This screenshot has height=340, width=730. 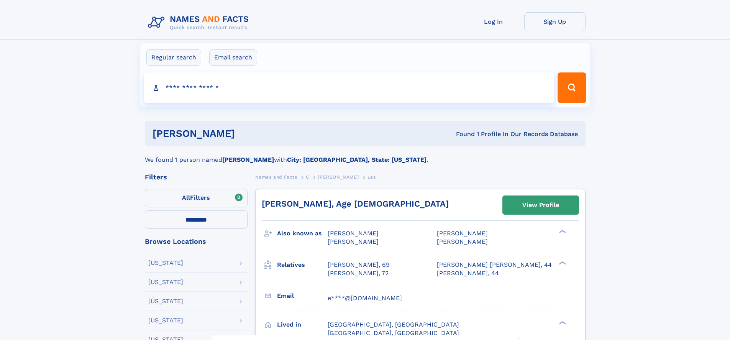 What do you see at coordinates (200, 23) in the screenshot?
I see `img: Logo Names and Facts` at bounding box center [200, 23].